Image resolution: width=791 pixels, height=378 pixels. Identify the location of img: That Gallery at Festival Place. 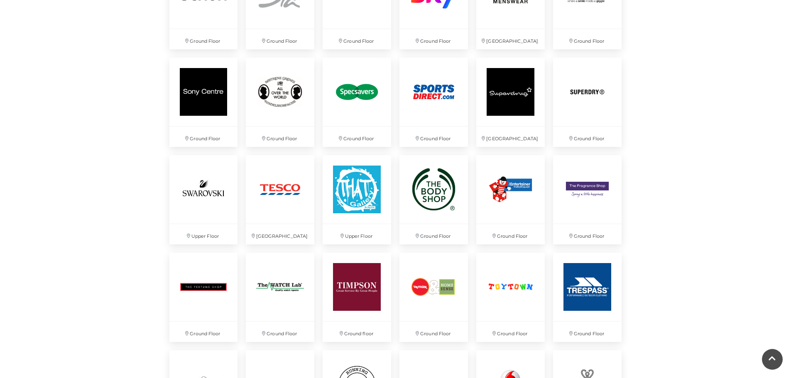
(357, 189).